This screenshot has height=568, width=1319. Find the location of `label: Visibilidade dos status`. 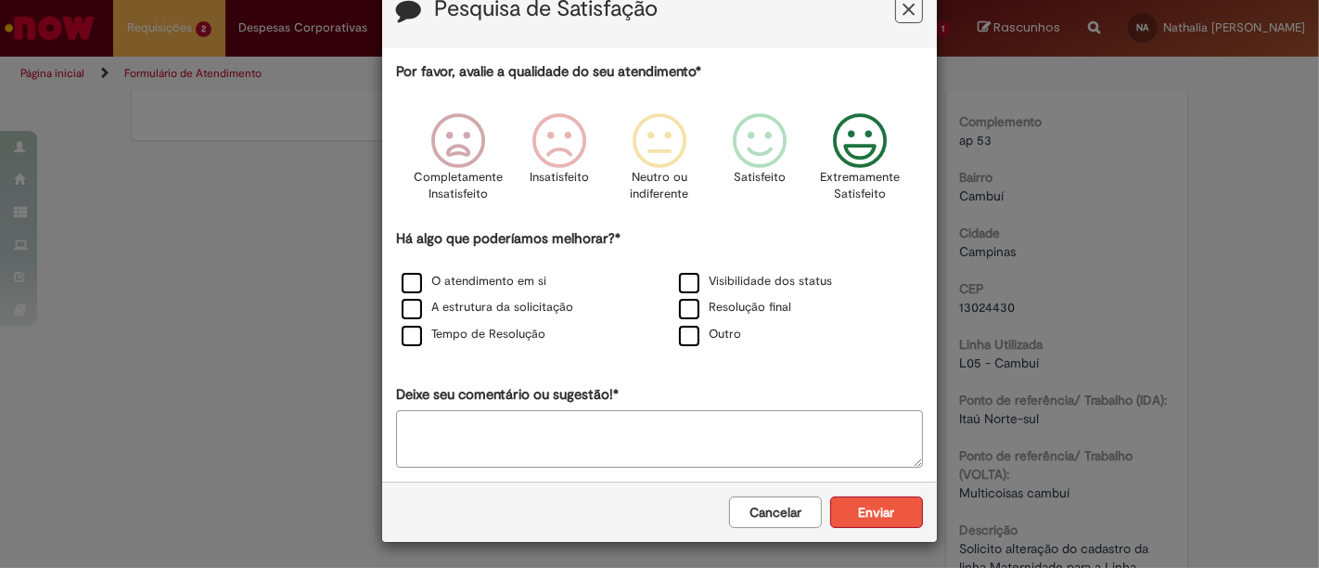

label: Visibilidade dos status is located at coordinates (755, 281).